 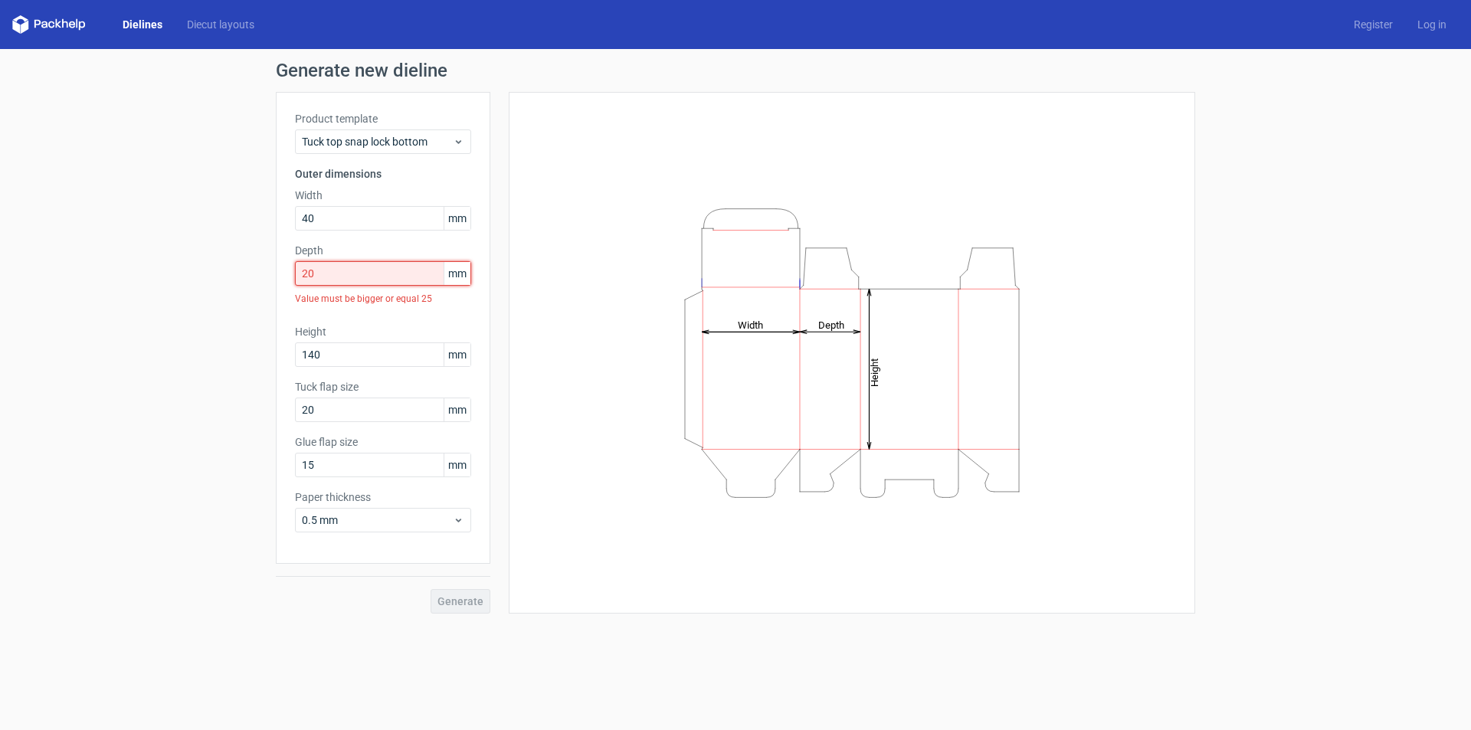 I want to click on span: Tuck top snap lock bottom, so click(x=377, y=142).